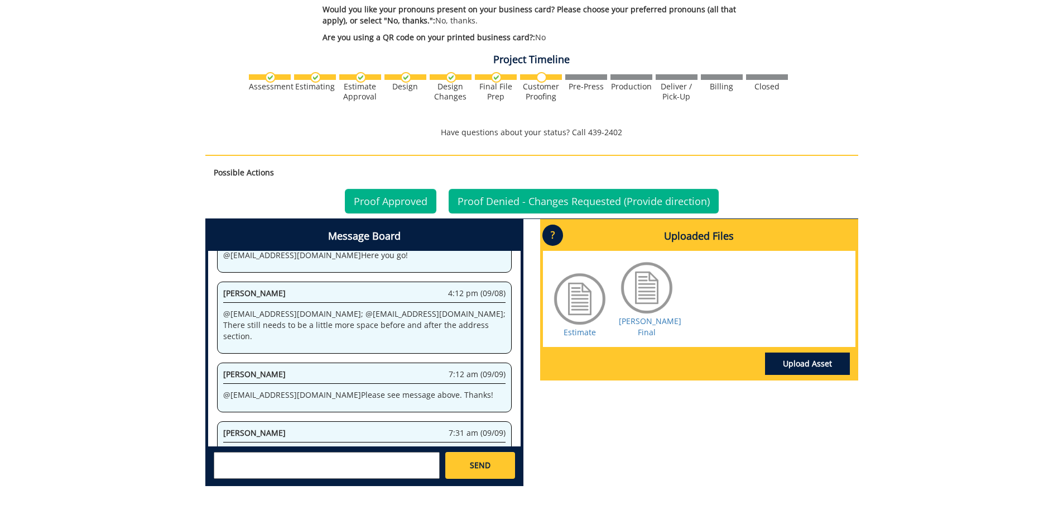  What do you see at coordinates (327, 465) in the screenshot?
I see `textarea: messageToSend` at bounding box center [327, 465].